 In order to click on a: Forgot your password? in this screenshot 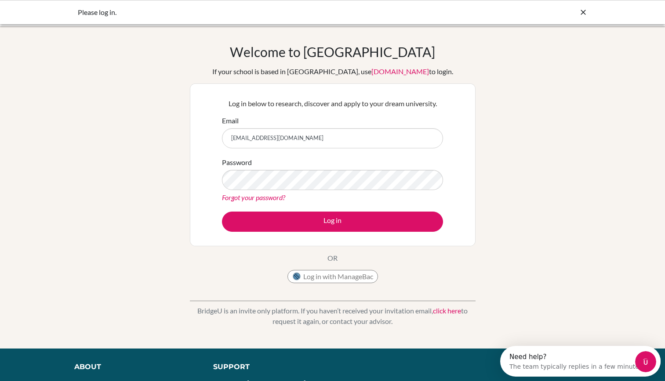, I will do `click(253, 197)`.